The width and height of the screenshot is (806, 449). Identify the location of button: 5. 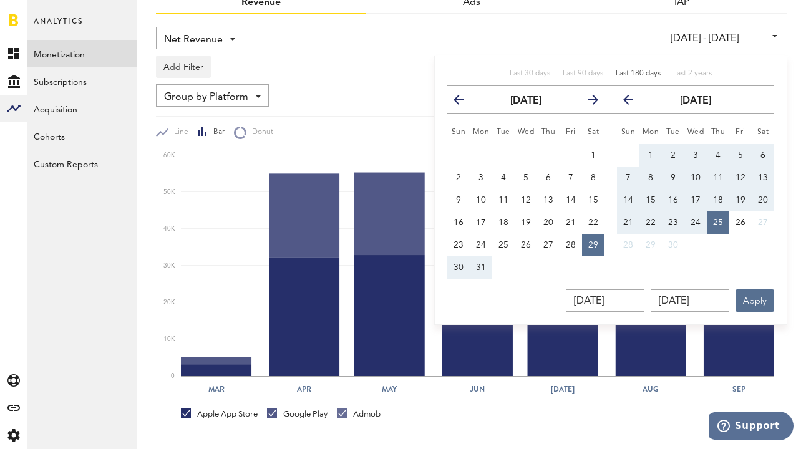
(740, 155).